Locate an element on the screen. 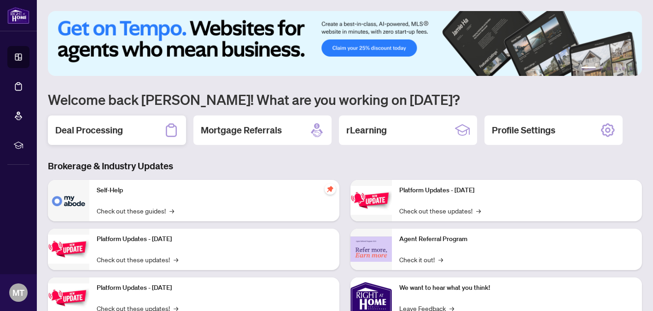  h2: rLearning is located at coordinates (367, 130).